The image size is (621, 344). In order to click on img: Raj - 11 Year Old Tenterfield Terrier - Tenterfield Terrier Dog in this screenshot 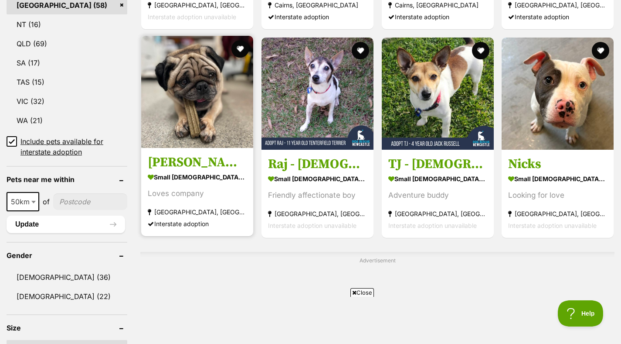, I will do `click(317, 93)`.